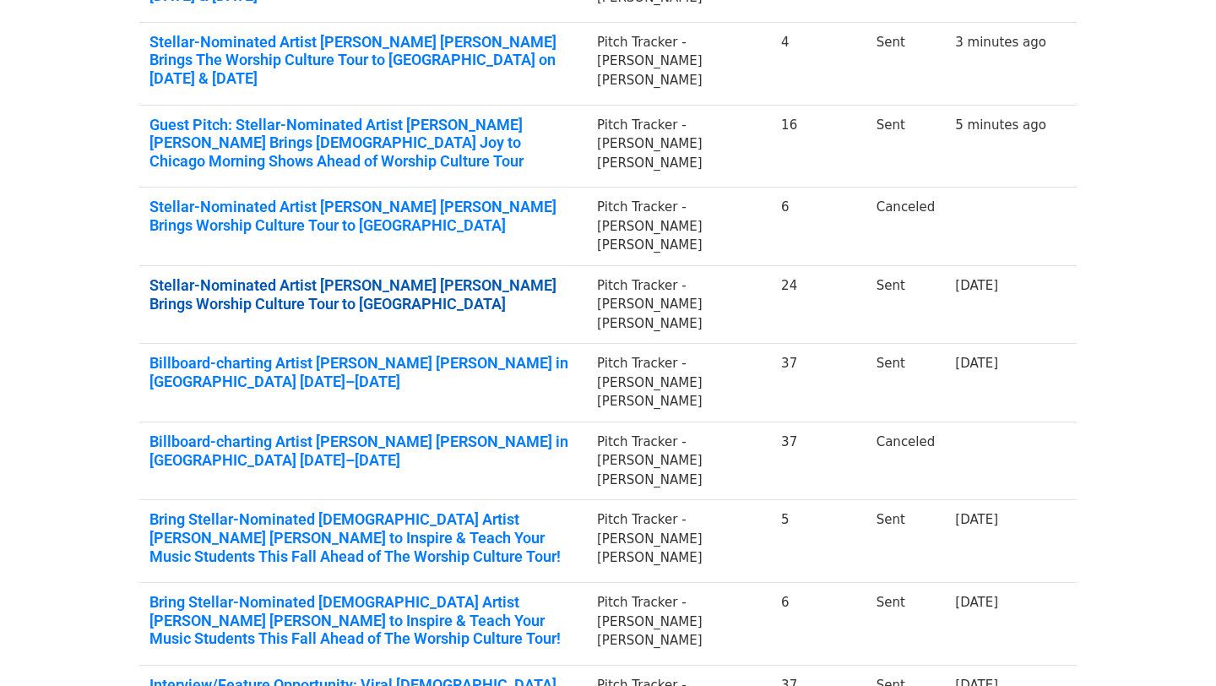  I want to click on a: 3 minutes ago, so click(1001, 42).